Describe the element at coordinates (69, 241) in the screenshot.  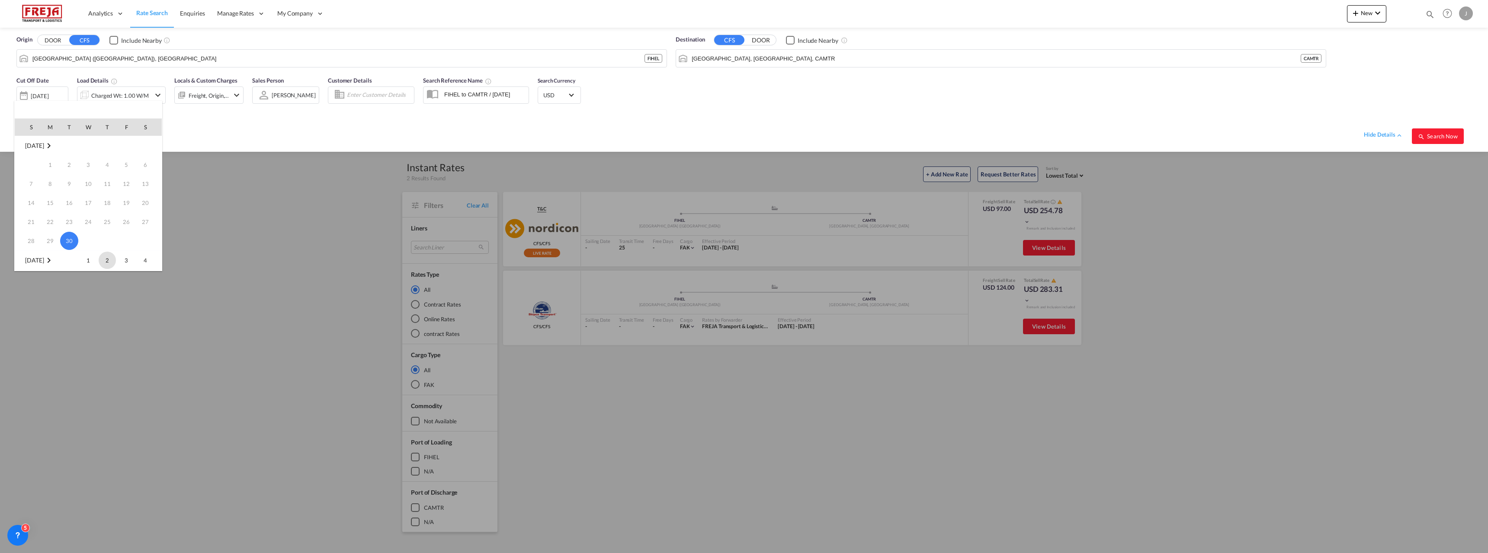
I see `span: 30` at that location.